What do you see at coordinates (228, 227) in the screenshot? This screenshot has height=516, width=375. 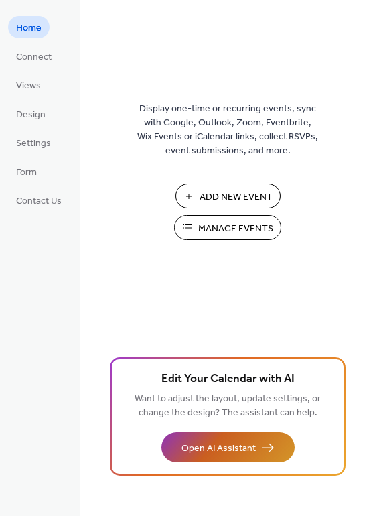 I see `button: Manage Events` at bounding box center [228, 227].